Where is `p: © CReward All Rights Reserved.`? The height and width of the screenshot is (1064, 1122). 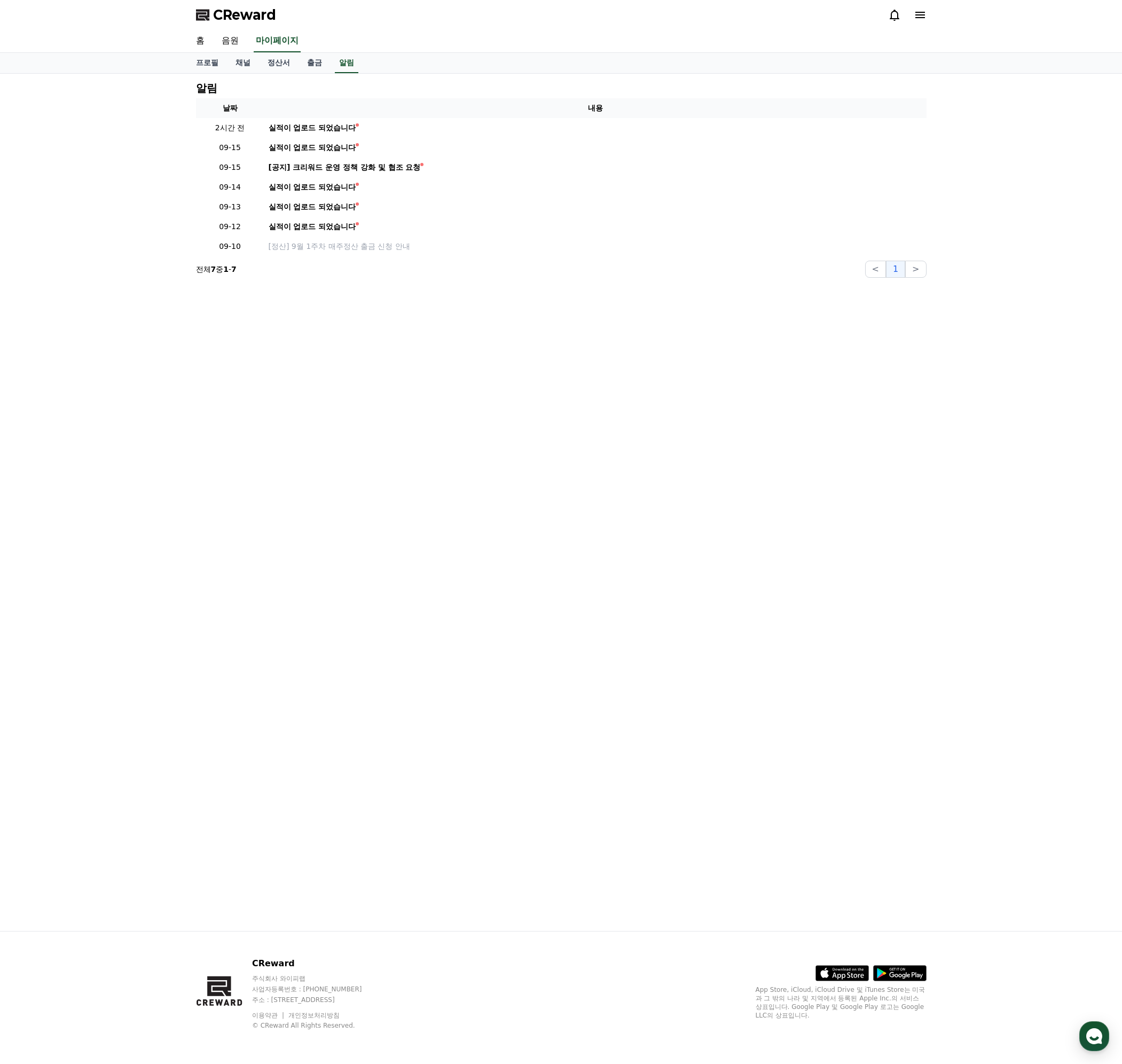 p: © CReward All Rights Reserved. is located at coordinates (318, 1025).